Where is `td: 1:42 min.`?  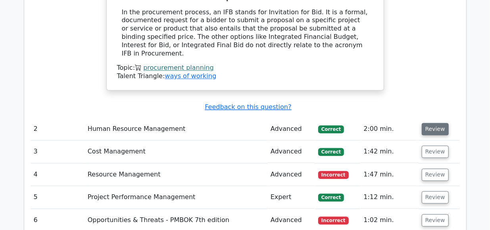 td: 1:42 min. is located at coordinates (389, 152).